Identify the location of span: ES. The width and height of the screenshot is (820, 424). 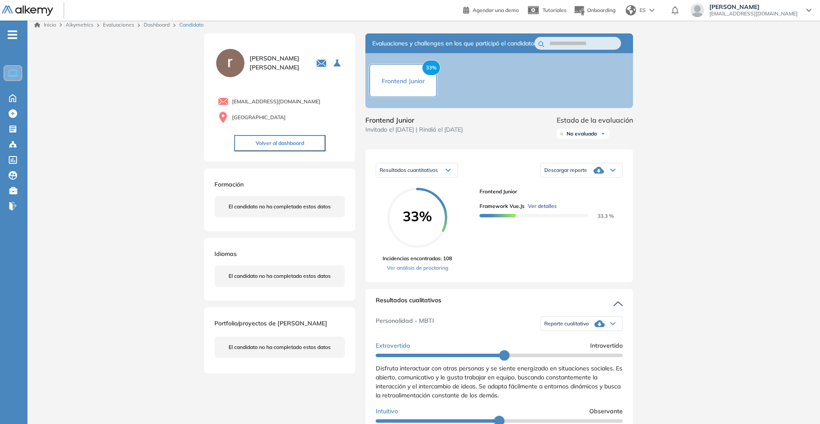
(642, 10).